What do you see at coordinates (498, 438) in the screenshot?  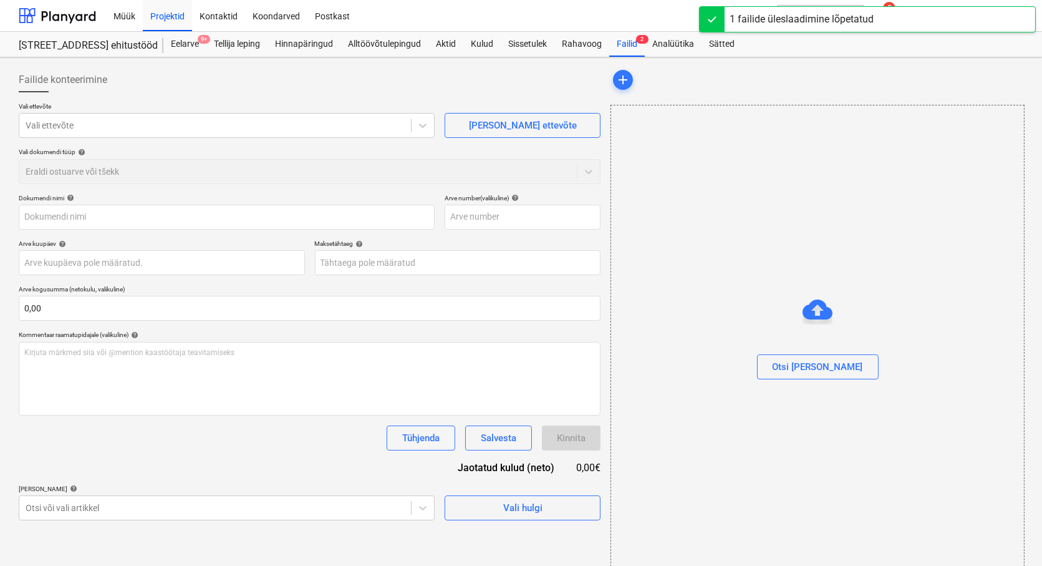 I see `div: Salvesta` at bounding box center [498, 438].